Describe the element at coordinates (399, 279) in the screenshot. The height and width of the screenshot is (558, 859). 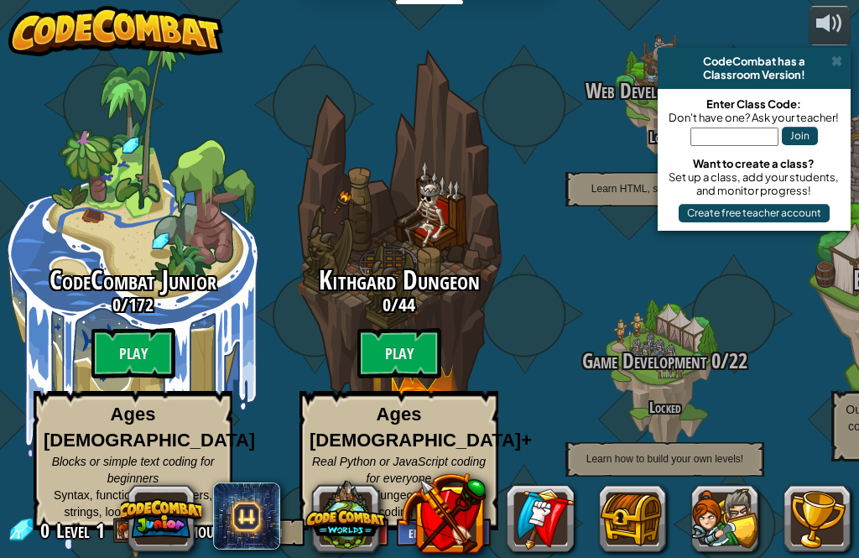
I see `span: Kithgard Dungeon` at that location.